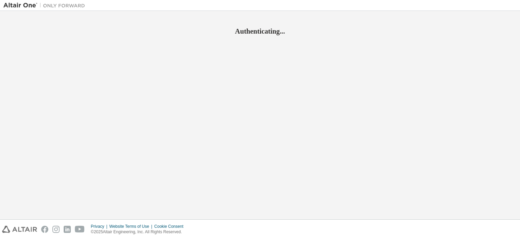 This screenshot has height=239, width=520. Describe the element at coordinates (46, 5) in the screenshot. I see `img: Altair One` at that location.